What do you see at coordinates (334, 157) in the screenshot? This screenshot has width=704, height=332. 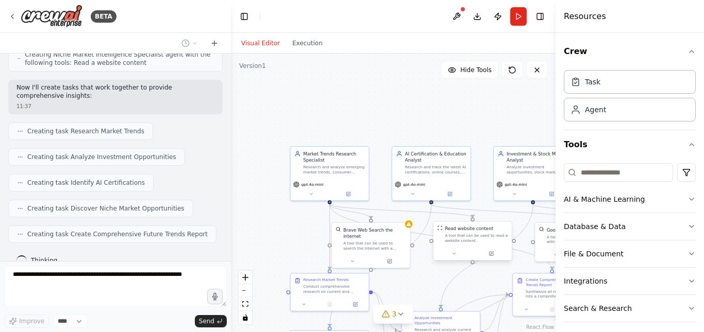 I see `div: Market Trends Research Specialist` at bounding box center [334, 157].